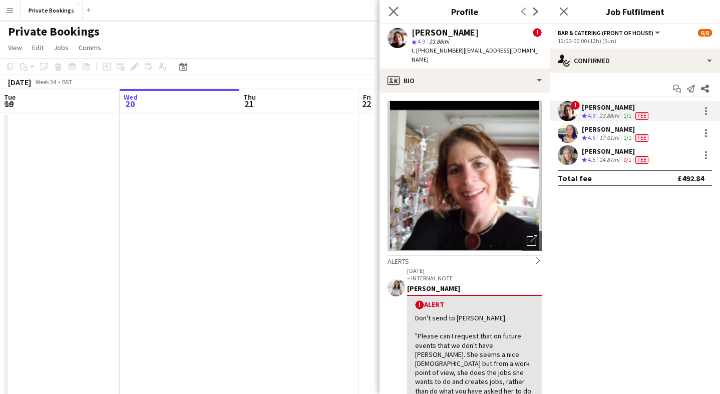  I want to click on a: View, so click(15, 48).